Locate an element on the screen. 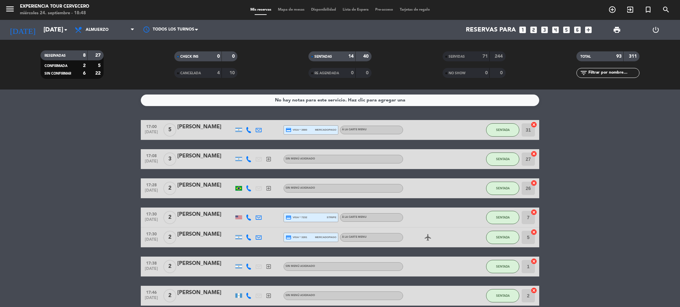 This screenshot has width=680, height=307. strong: 10 is located at coordinates (233, 73).